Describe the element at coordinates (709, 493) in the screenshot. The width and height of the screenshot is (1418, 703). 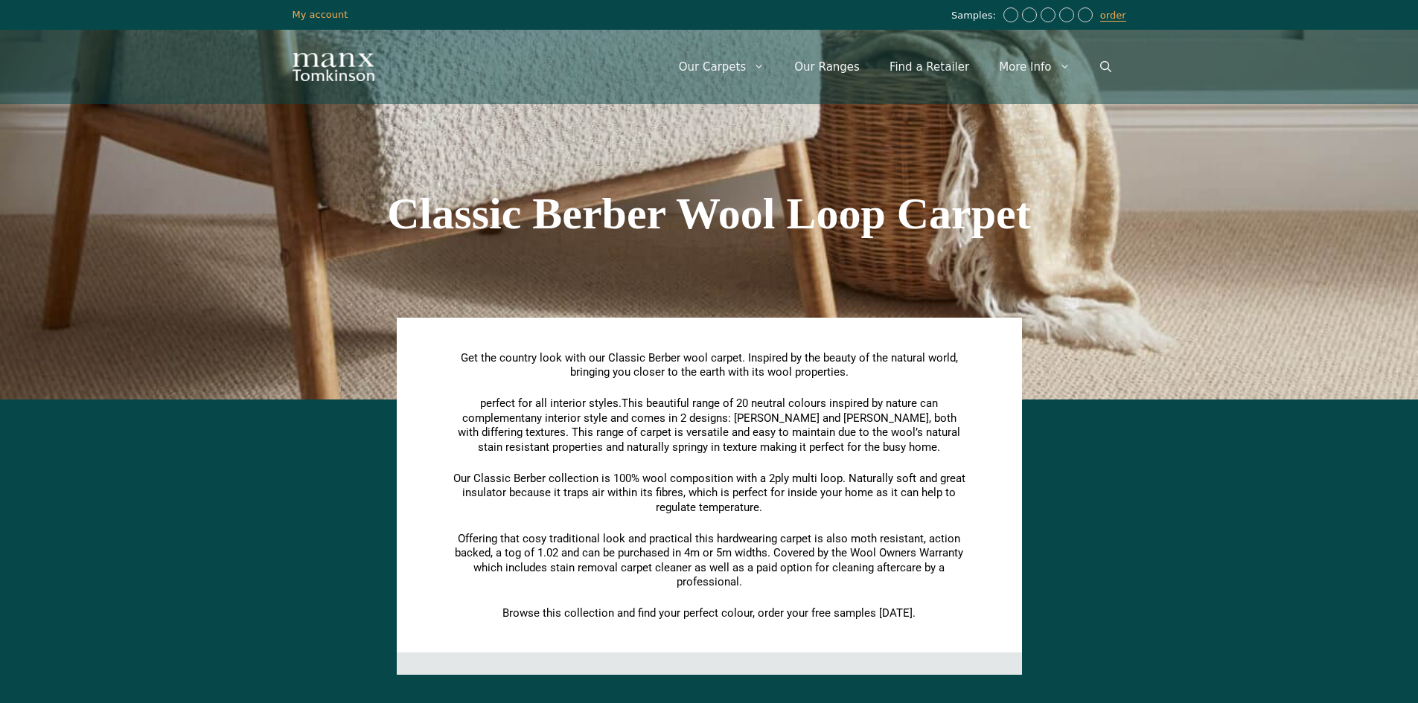
I see `p: Our Classic Berber collection is 100% wool composition with a 2ply multi loop. Naturally soft and...` at that location.